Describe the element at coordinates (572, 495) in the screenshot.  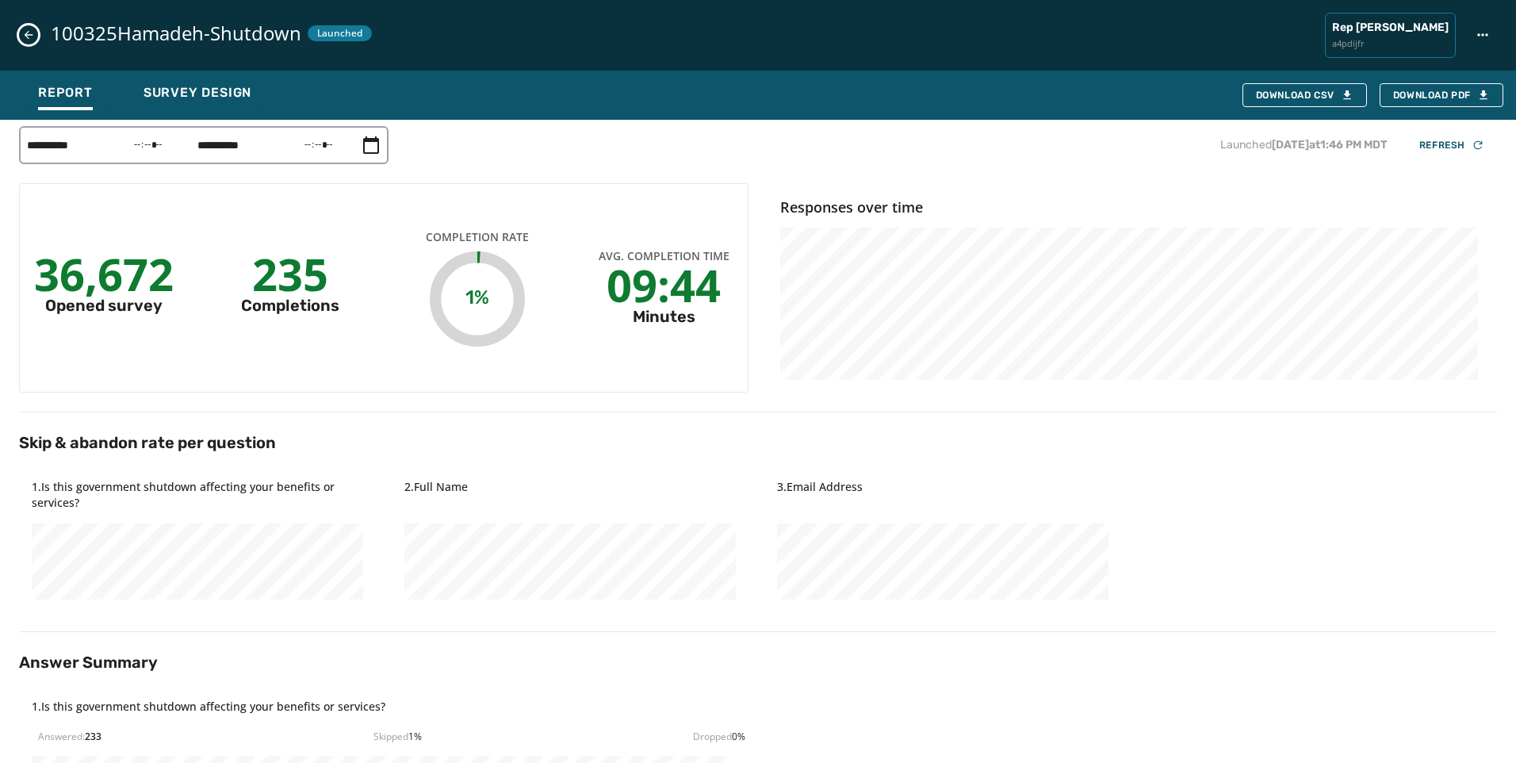
I see `h4: 2 . Full Name` at that location.